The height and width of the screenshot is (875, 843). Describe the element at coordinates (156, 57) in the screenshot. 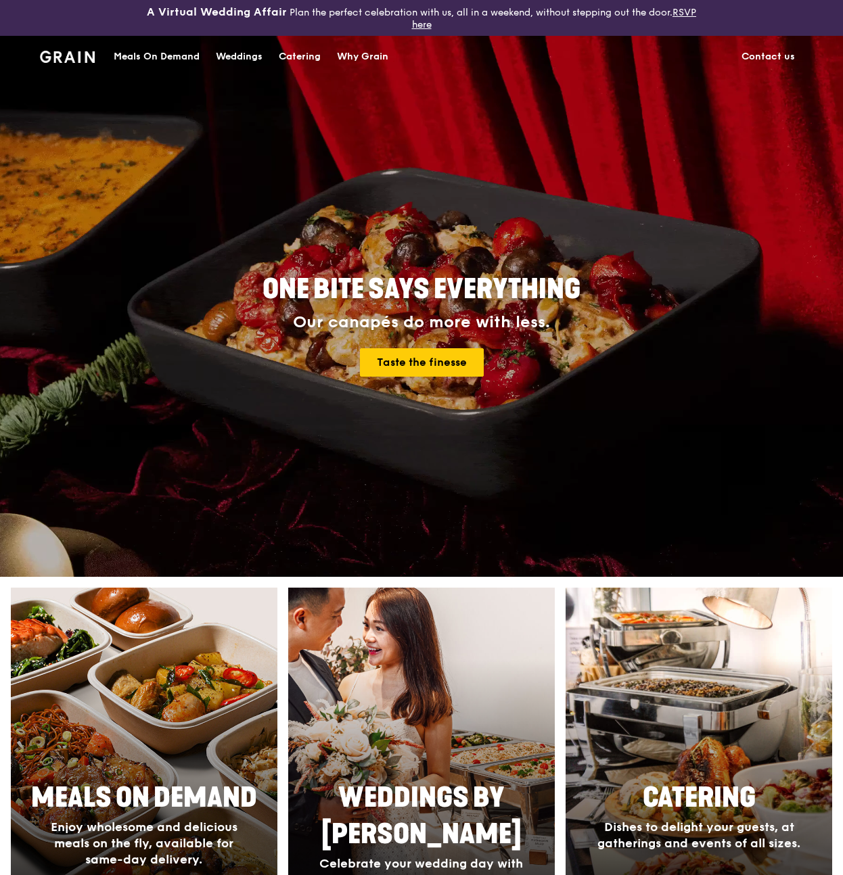

I see `div: Meals On Demand` at that location.